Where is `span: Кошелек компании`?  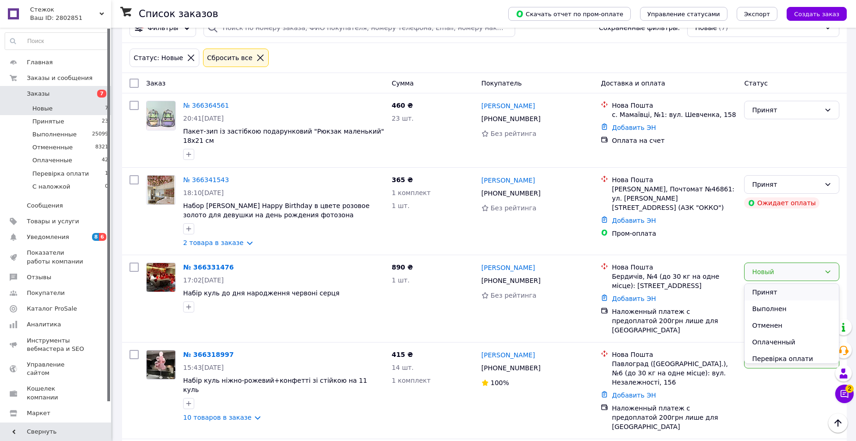 span: Кошелек компании is located at coordinates (56, 393).